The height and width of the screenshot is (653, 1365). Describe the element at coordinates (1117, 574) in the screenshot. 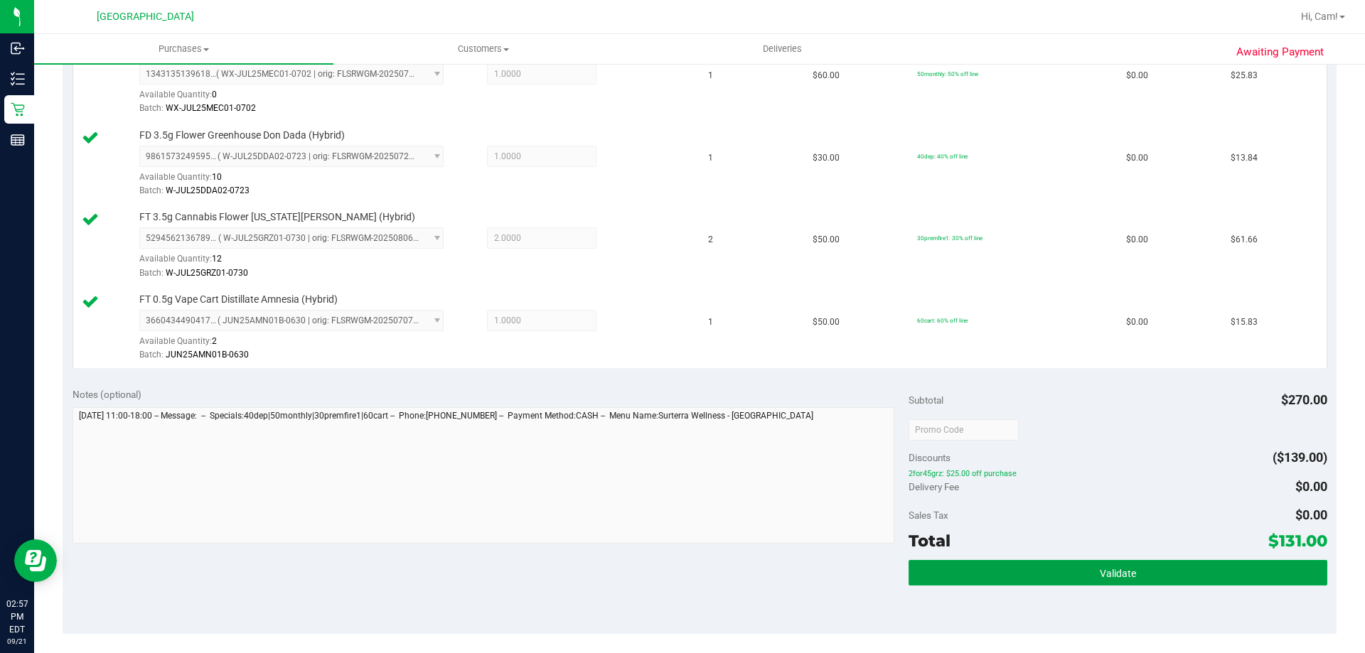

I see `span: Validate` at that location.